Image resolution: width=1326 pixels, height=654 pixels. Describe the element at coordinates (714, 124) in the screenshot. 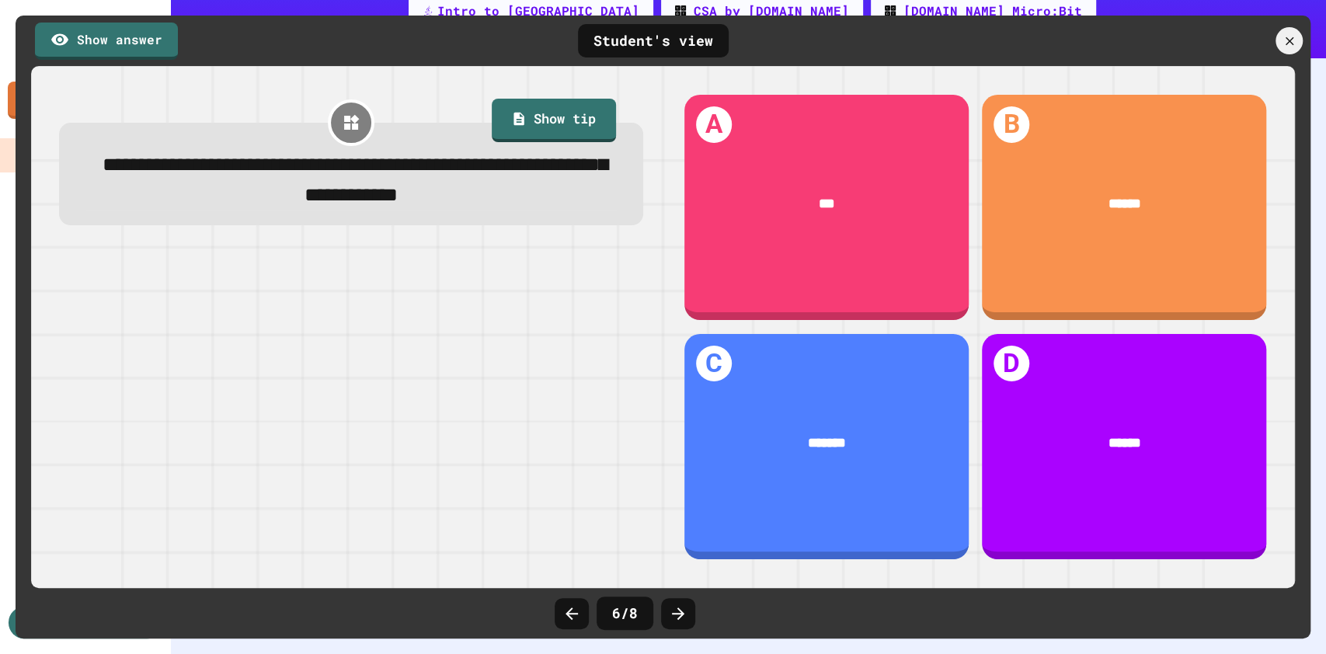

I see `h1: A` at that location.